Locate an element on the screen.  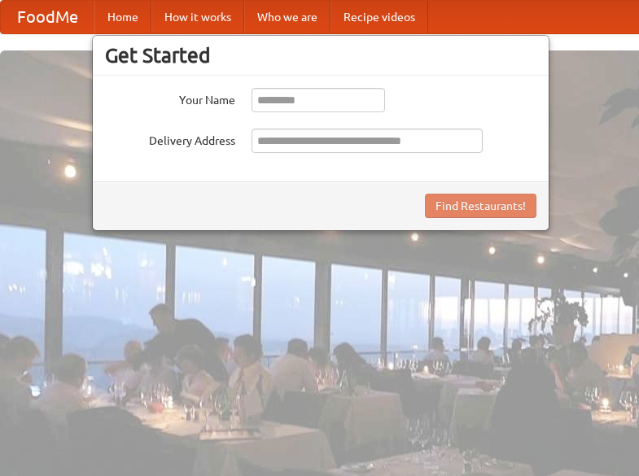
a: Home is located at coordinates (123, 17).